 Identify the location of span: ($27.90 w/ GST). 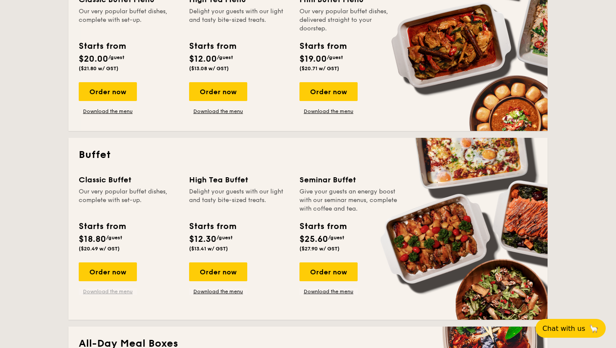
(320, 249).